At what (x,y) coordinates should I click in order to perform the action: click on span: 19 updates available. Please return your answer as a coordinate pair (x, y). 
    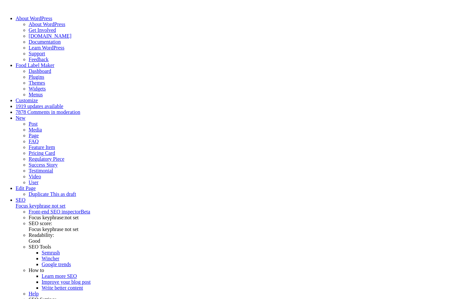
    Looking at the image, I should click on (42, 106).